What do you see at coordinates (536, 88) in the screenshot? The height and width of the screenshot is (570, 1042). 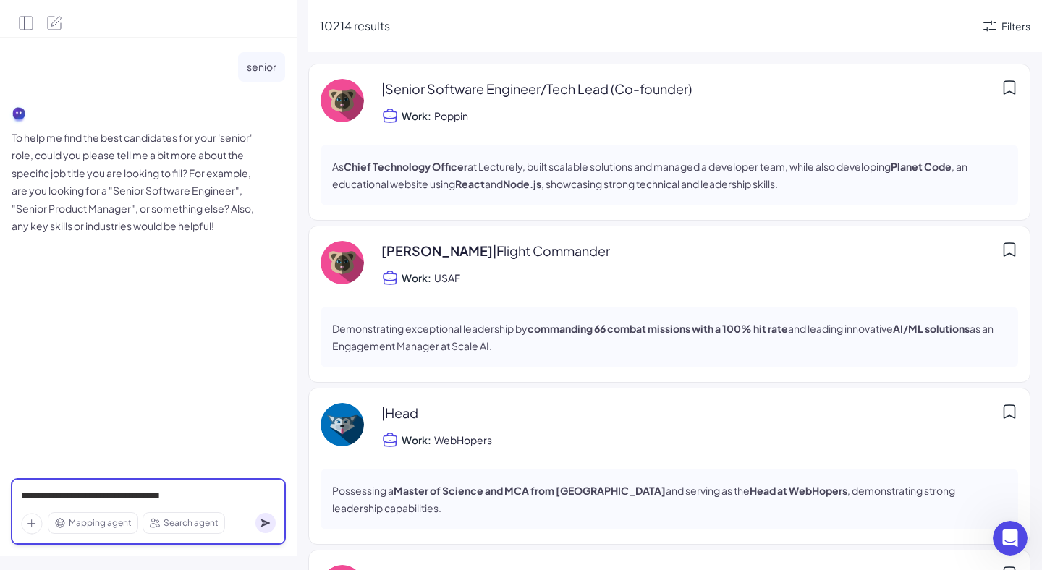 I see `span: | Senior Software Engineer/Tech Lead (Co-founder)` at bounding box center [536, 88].